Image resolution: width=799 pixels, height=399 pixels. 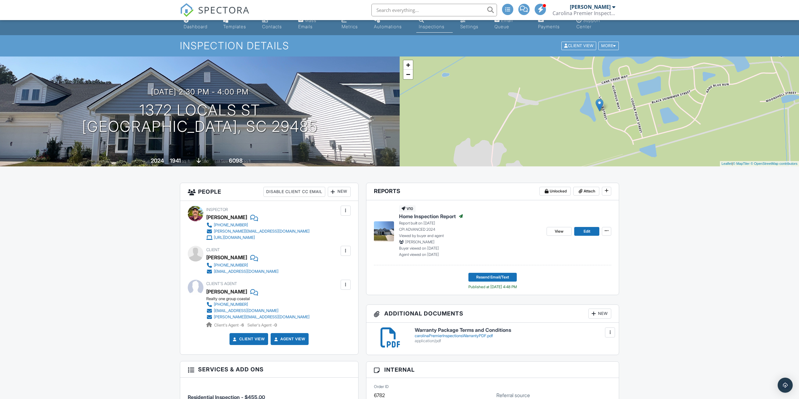 What do you see at coordinates (235, 26) in the screenshot?
I see `div: Templates` at bounding box center [235, 26].